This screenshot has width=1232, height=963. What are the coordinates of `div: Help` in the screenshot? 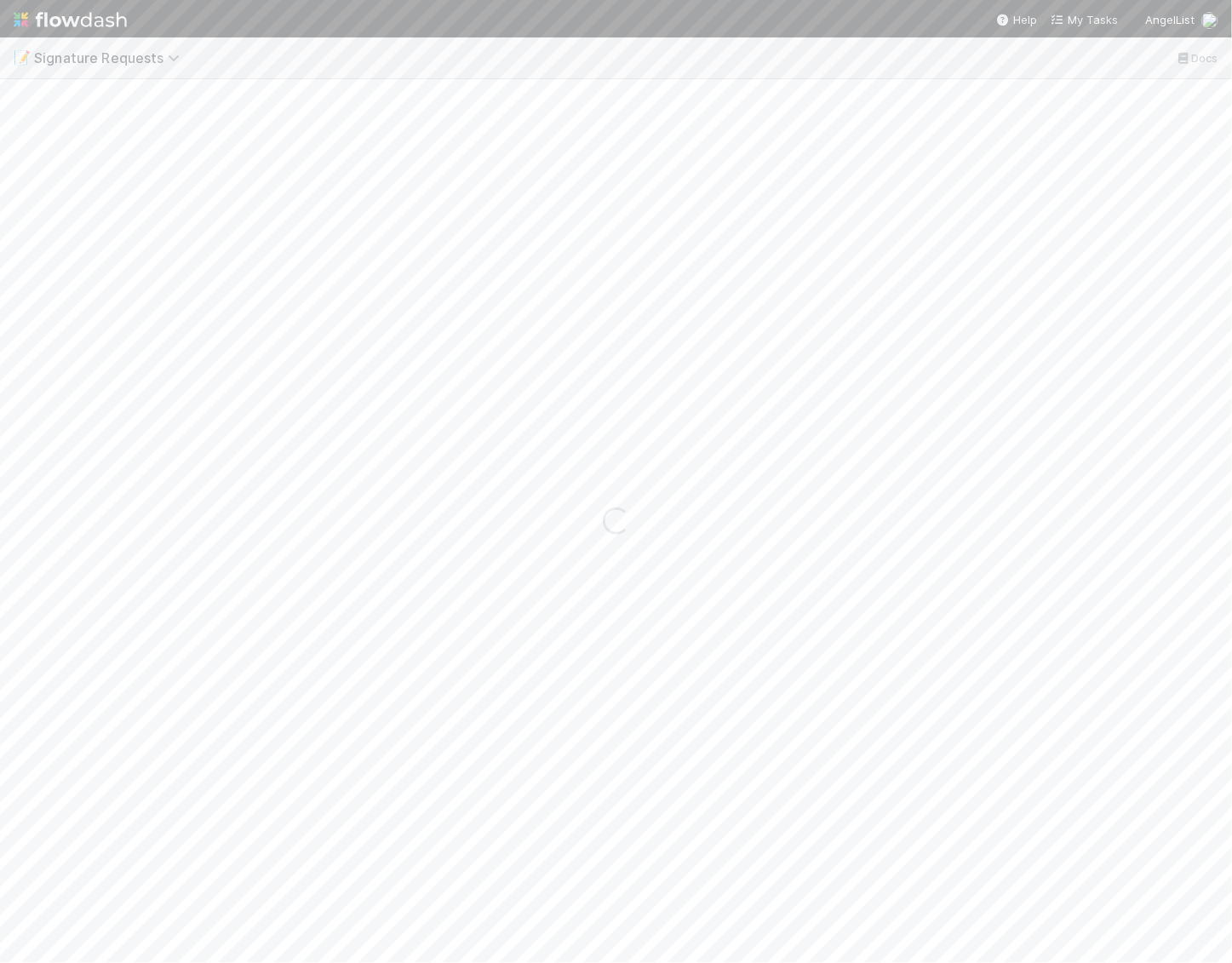 It's located at (1016, 19).